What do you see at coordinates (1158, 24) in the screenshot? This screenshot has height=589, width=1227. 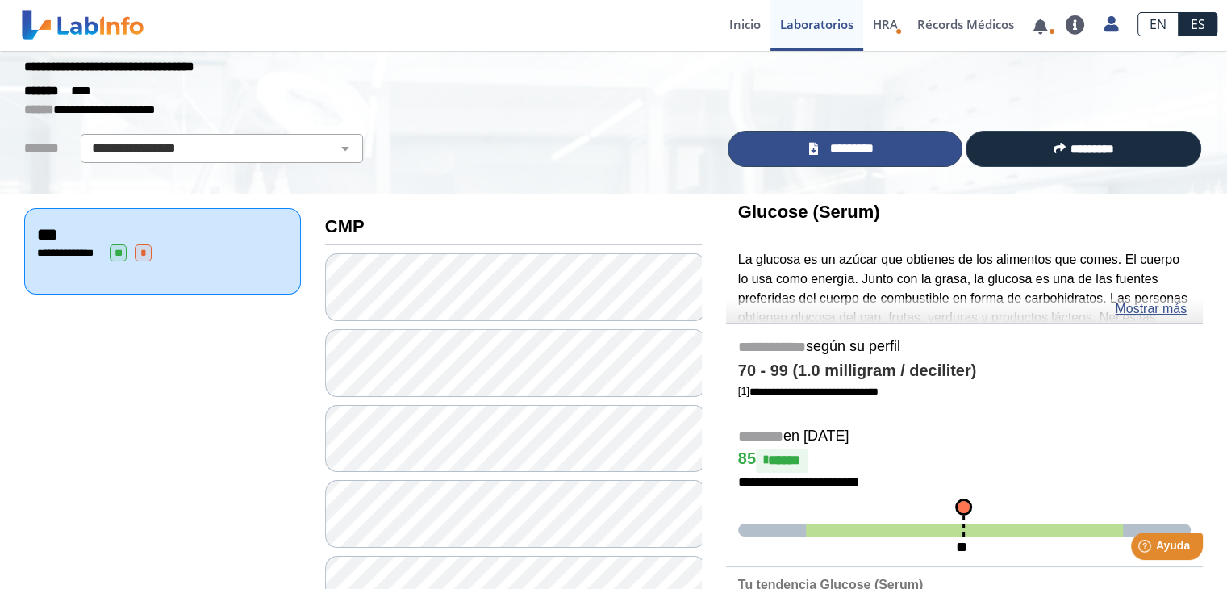 I see `a: EN` at bounding box center [1158, 24].